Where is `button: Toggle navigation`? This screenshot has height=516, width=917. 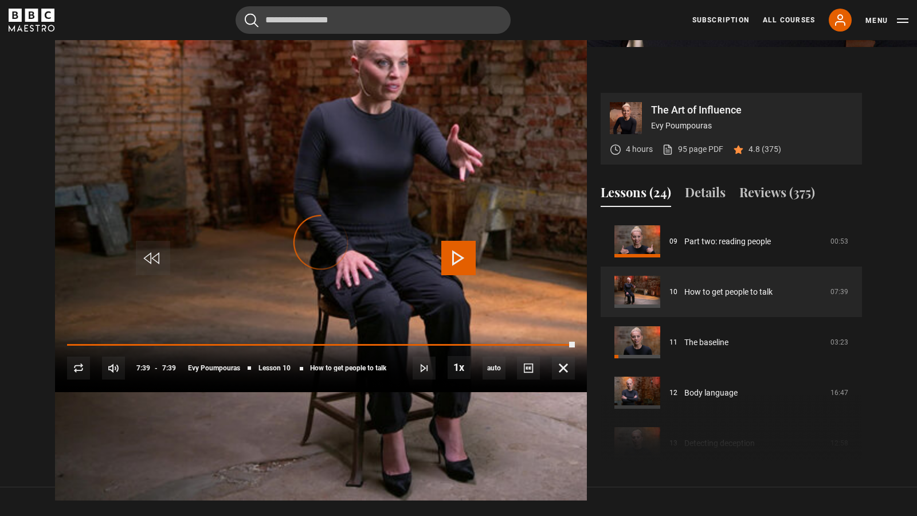
button: Toggle navigation is located at coordinates (887, 21).